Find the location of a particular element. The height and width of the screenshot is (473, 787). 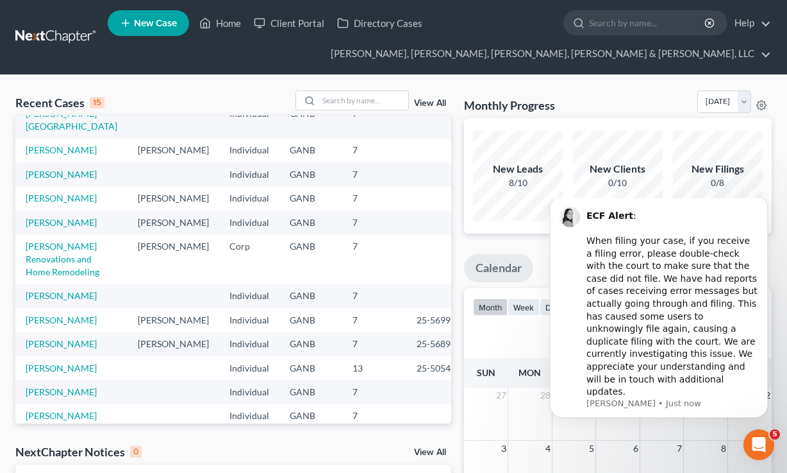

h3: Monthly Progress is located at coordinates (510, 105).